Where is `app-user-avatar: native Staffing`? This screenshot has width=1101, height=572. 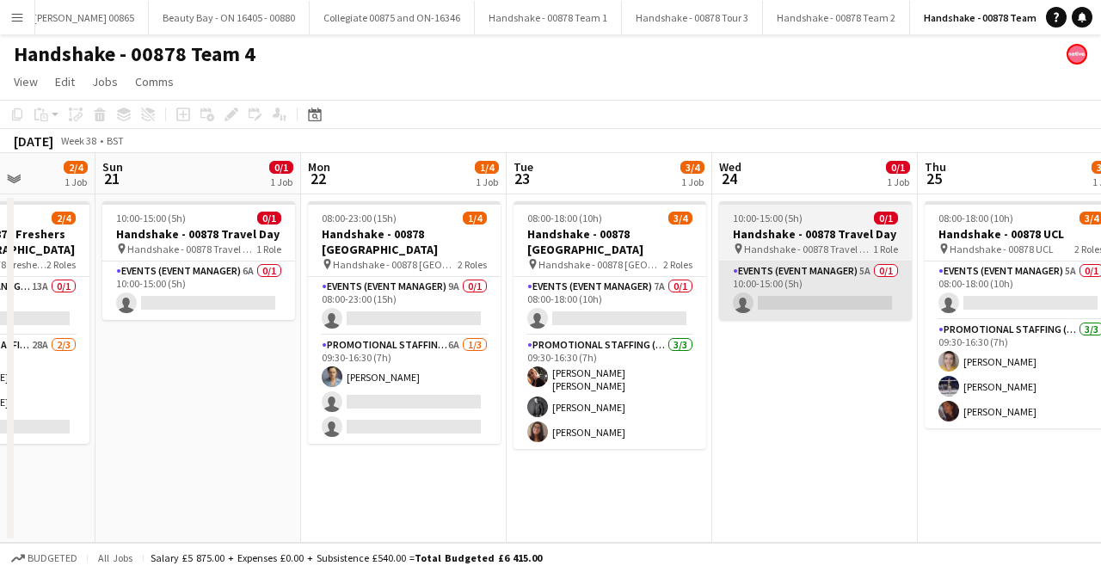
app-user-avatar: native Staffing is located at coordinates (1077, 54).